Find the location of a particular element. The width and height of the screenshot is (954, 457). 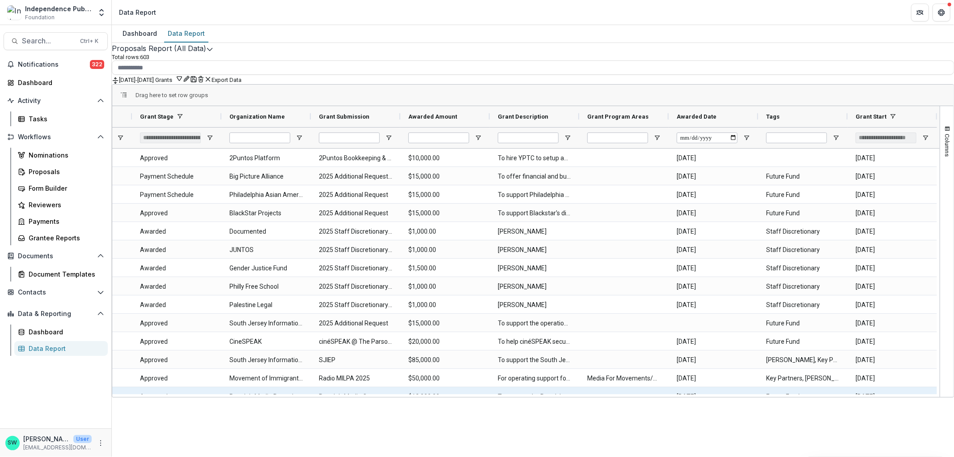

button: Proposals Report (All Data) is located at coordinates (159, 48).